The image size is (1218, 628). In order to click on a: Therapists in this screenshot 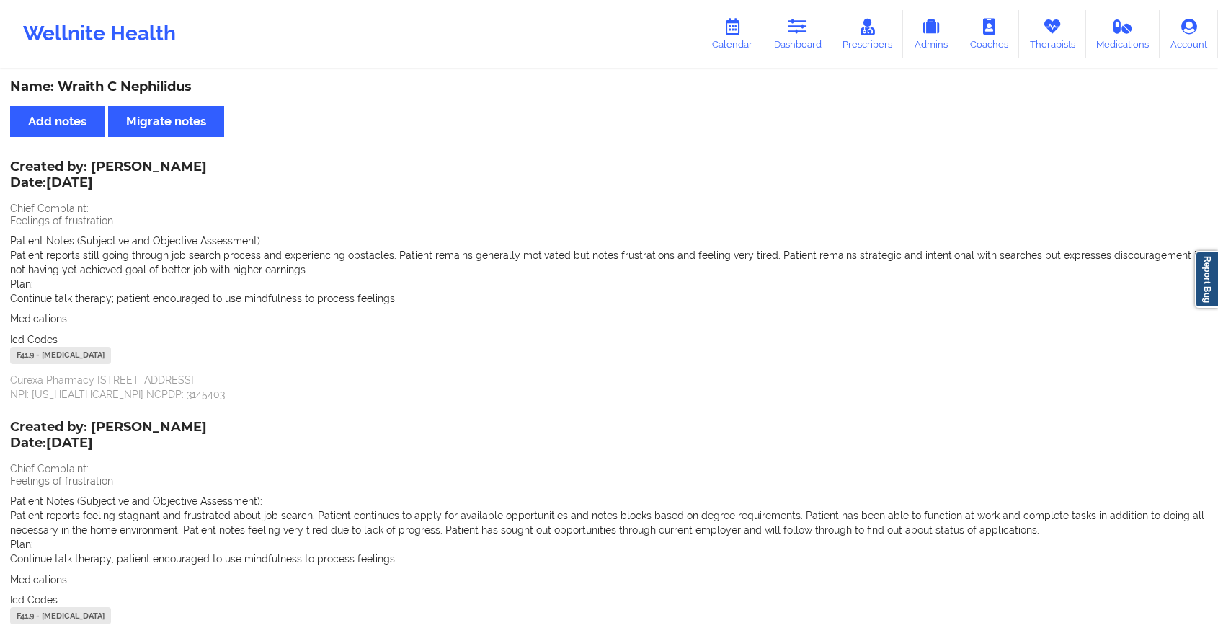, I will do `click(1052, 34)`.